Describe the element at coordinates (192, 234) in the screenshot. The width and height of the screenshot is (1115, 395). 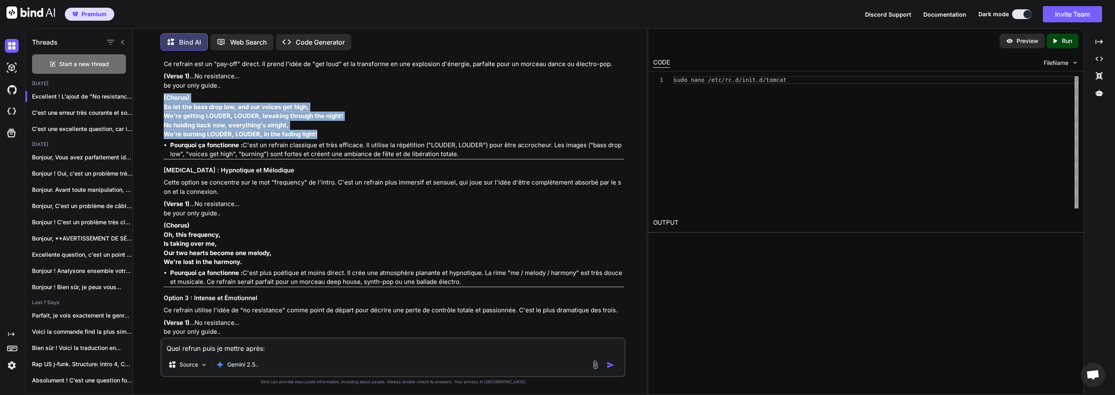
I see `strong: Oh, this frequency,` at that location.